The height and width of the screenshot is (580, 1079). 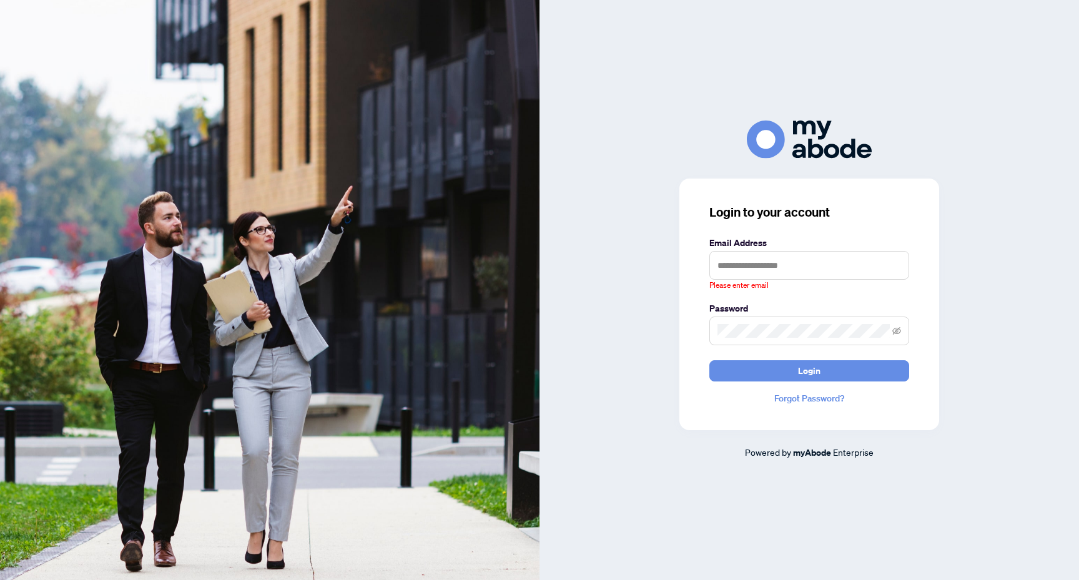 What do you see at coordinates (809, 371) in the screenshot?
I see `button: Login` at bounding box center [809, 371].